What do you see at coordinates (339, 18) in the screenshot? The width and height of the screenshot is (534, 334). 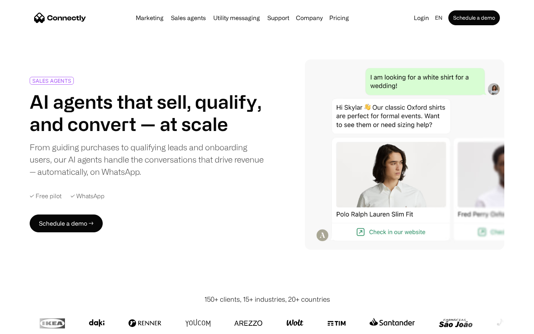 I see `a: Pricing` at bounding box center [339, 18].